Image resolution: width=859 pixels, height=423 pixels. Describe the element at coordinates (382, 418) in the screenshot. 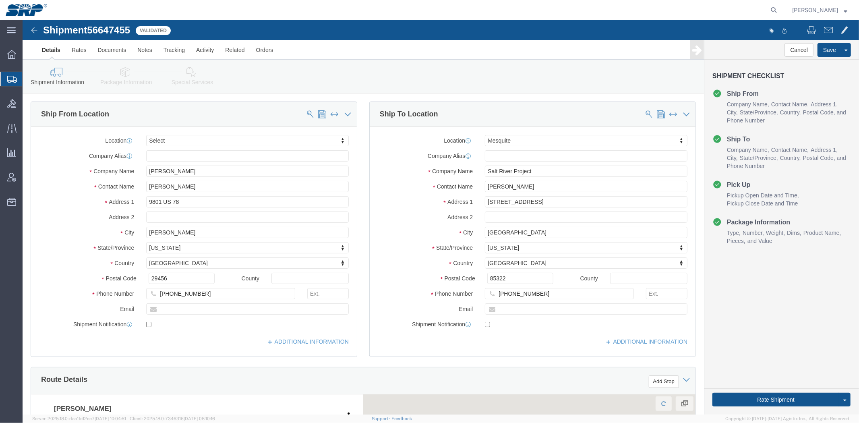

I see `a: Support` at that location.